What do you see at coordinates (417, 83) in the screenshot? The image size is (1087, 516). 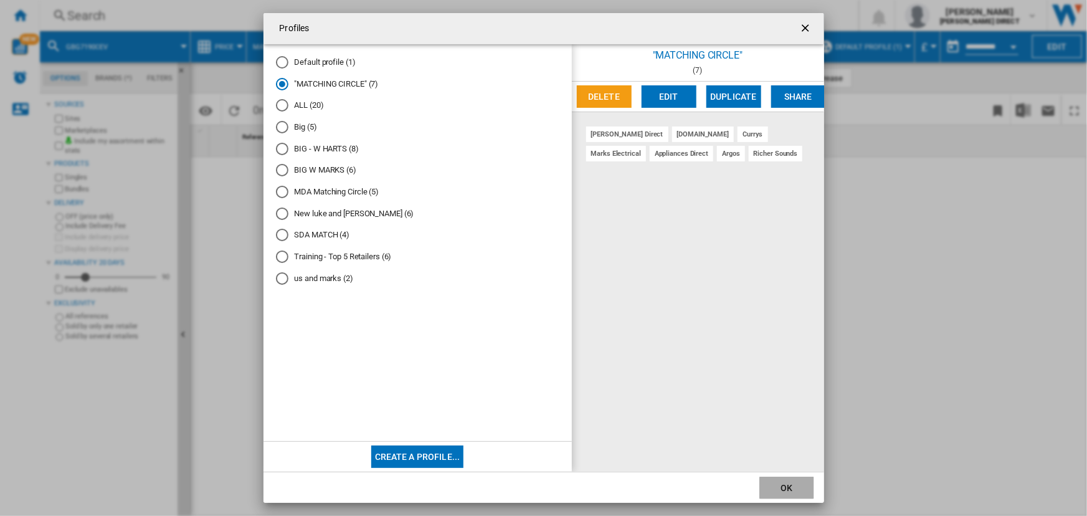 I see `md-radio-button: "MATCHING CIRCLE" (7)` at bounding box center [417, 83].